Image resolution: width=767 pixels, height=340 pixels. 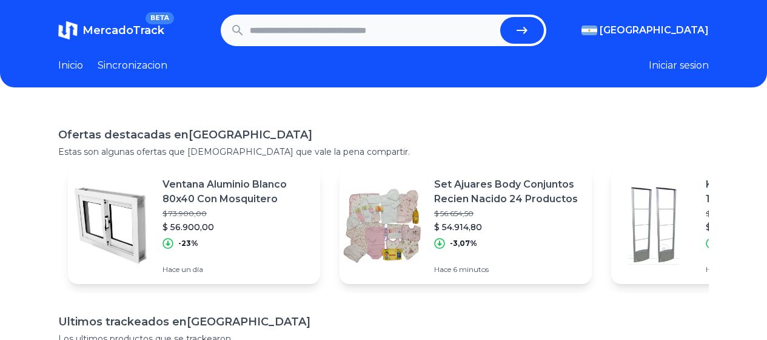 I want to click on a: Inicio, so click(x=70, y=65).